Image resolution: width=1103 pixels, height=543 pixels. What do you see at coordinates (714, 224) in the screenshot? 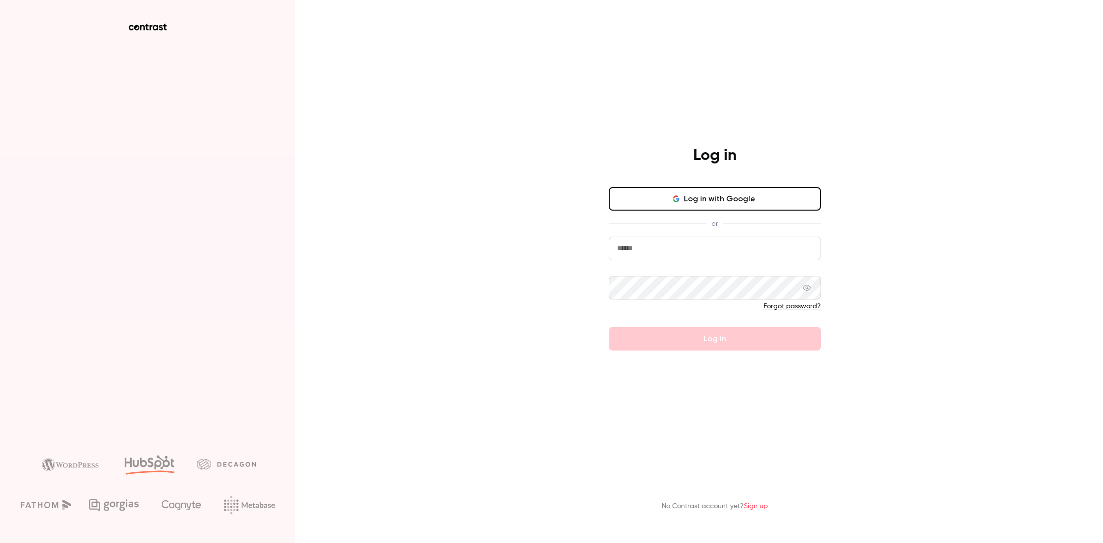
I see `span: or` at bounding box center [714, 224].